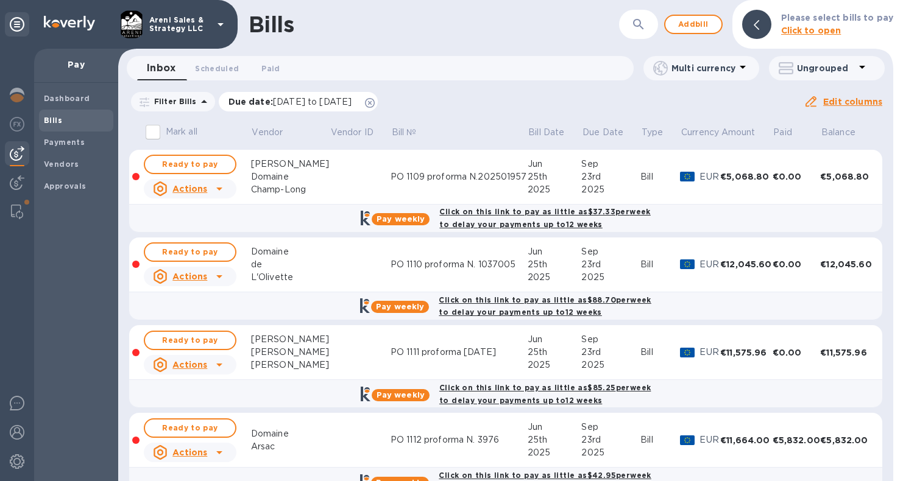 Image resolution: width=903 pixels, height=481 pixels. I want to click on img: Logo, so click(69, 23).